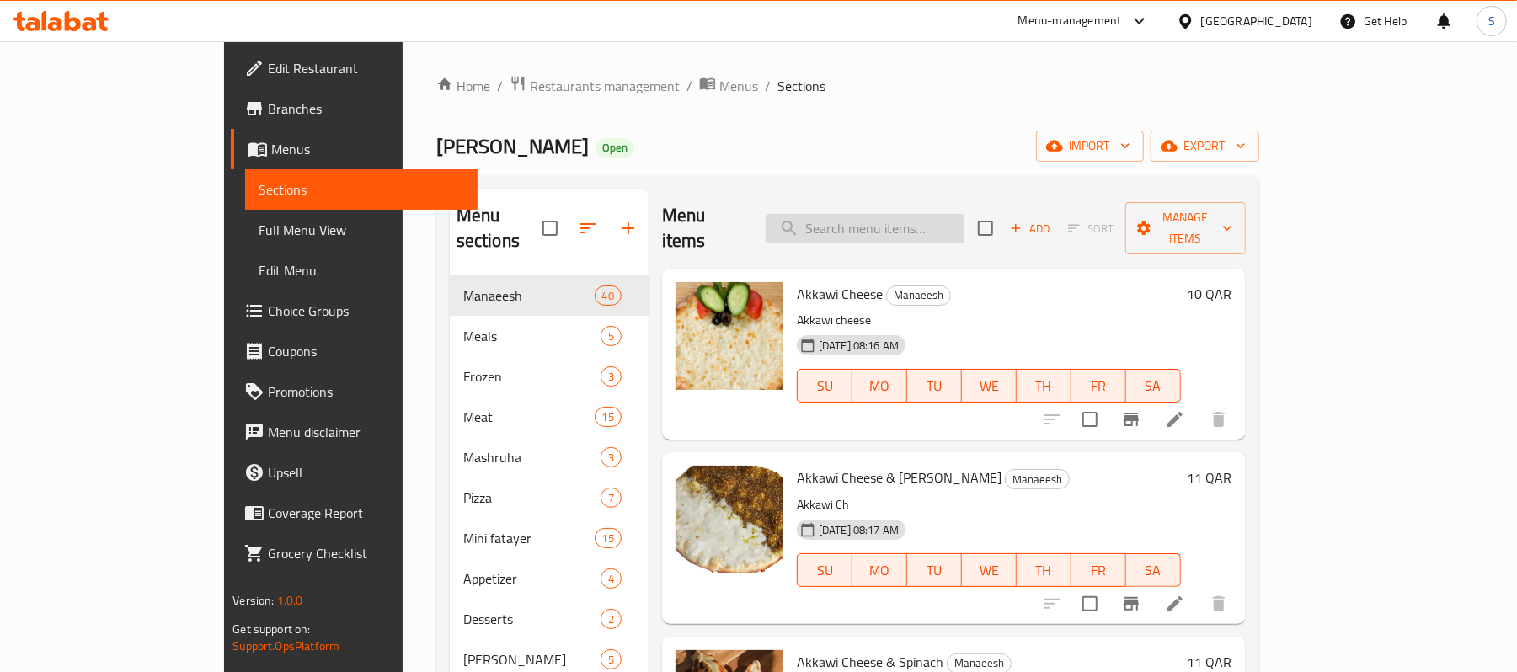  What do you see at coordinates (1185, 228) in the screenshot?
I see `button: Manage items` at bounding box center [1185, 228].